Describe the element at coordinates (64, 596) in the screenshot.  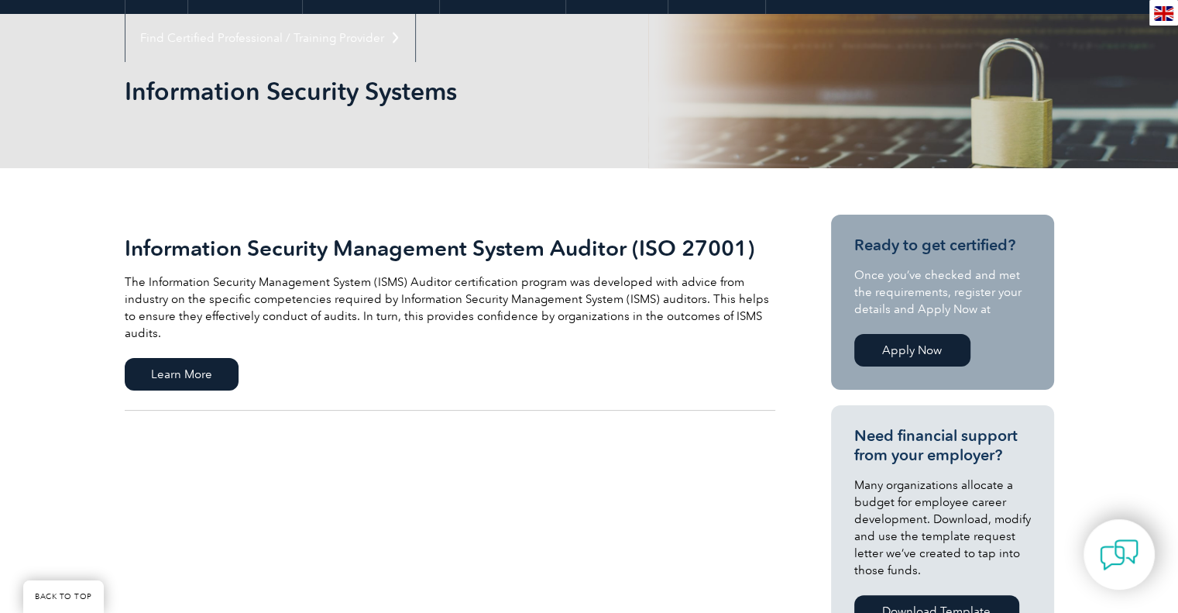
I see `a: BACK TO TOP` at that location.